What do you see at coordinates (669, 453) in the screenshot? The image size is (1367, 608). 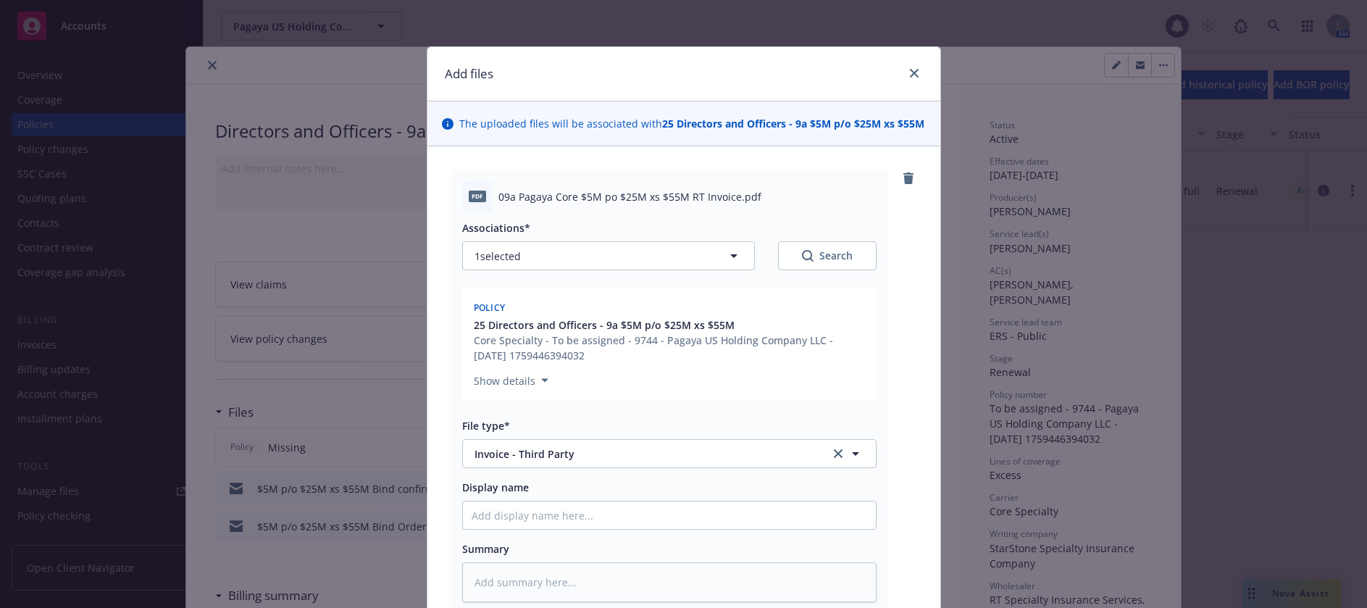 I see `button: Invoice - Third Partyclear selection` at bounding box center [669, 453].